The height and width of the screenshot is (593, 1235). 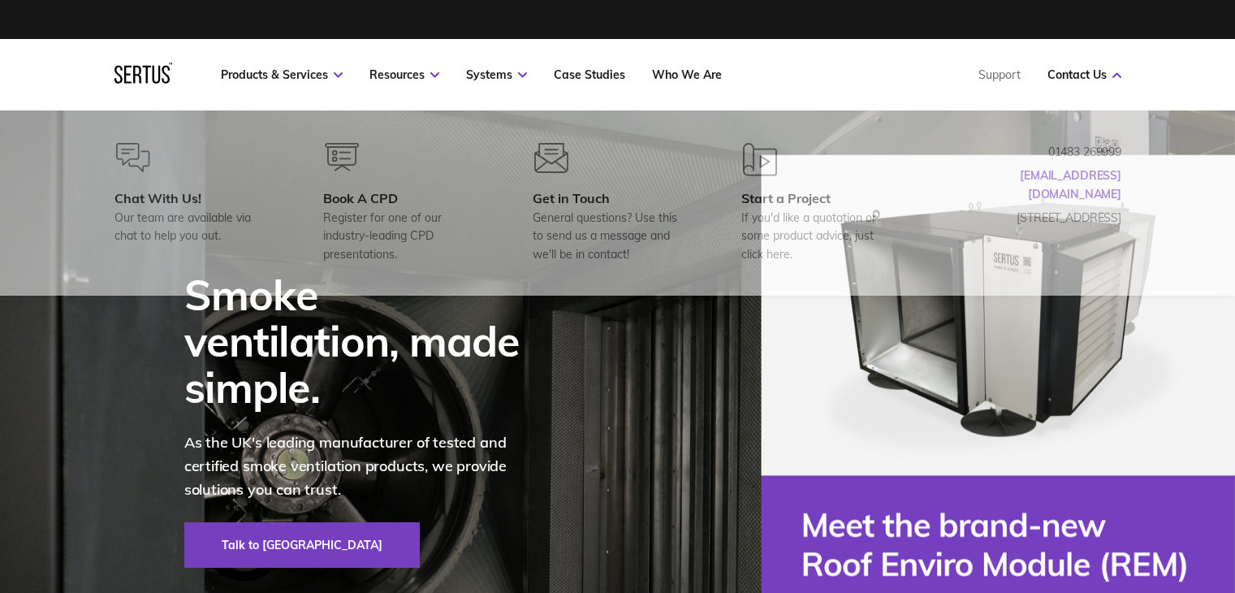 What do you see at coordinates (192, 227) in the screenshot?
I see `div: Our team are available via chat to help you out.` at bounding box center [192, 227].